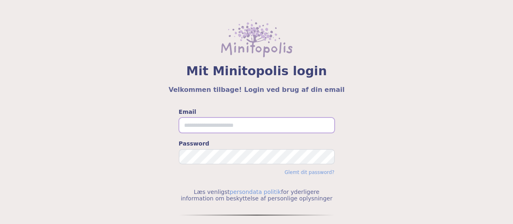 The height and width of the screenshot is (224, 513). What do you see at coordinates (255, 191) in the screenshot?
I see `a: persondata politik` at bounding box center [255, 191].